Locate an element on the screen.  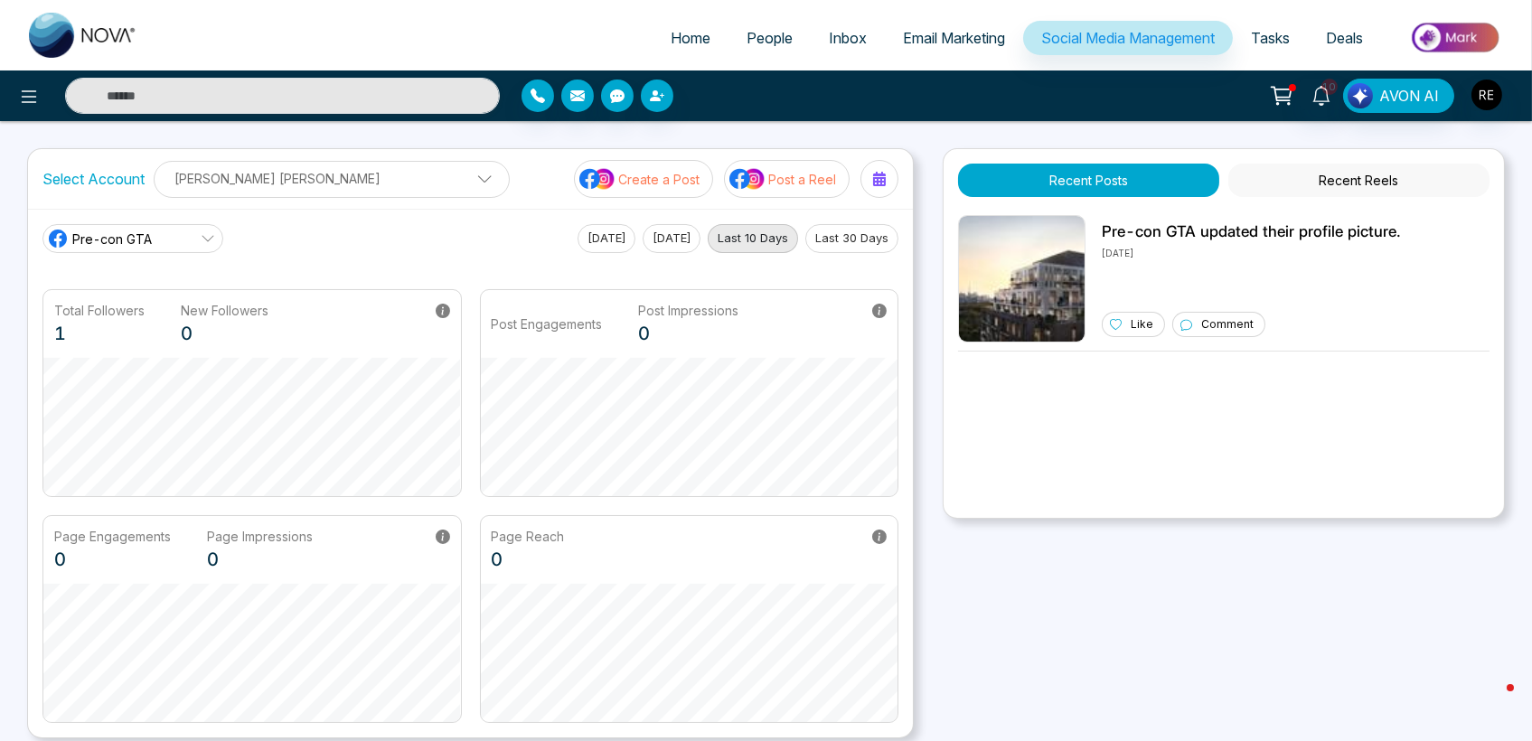
span: Inbox is located at coordinates (848, 38).